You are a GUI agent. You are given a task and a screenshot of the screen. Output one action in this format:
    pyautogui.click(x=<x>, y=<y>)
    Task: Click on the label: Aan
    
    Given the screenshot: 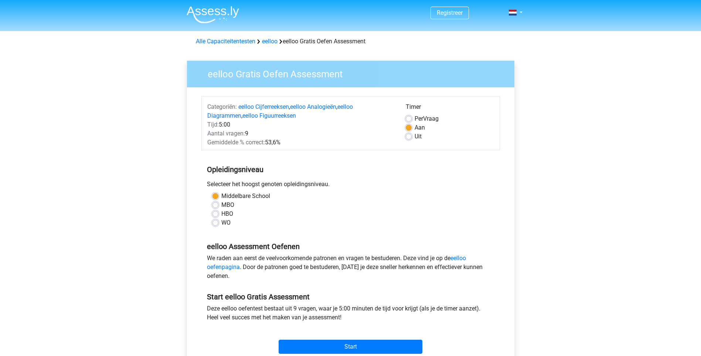 What is the action you would take?
    pyautogui.click(x=420, y=128)
    